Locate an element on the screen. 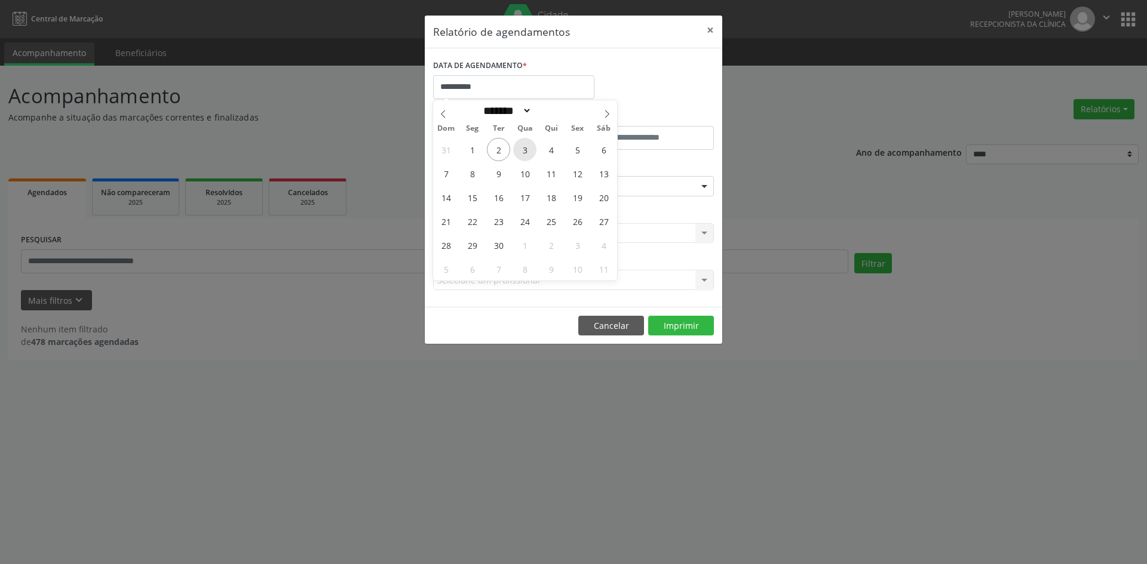  span: Setembro 20, 2025 is located at coordinates (603, 197).